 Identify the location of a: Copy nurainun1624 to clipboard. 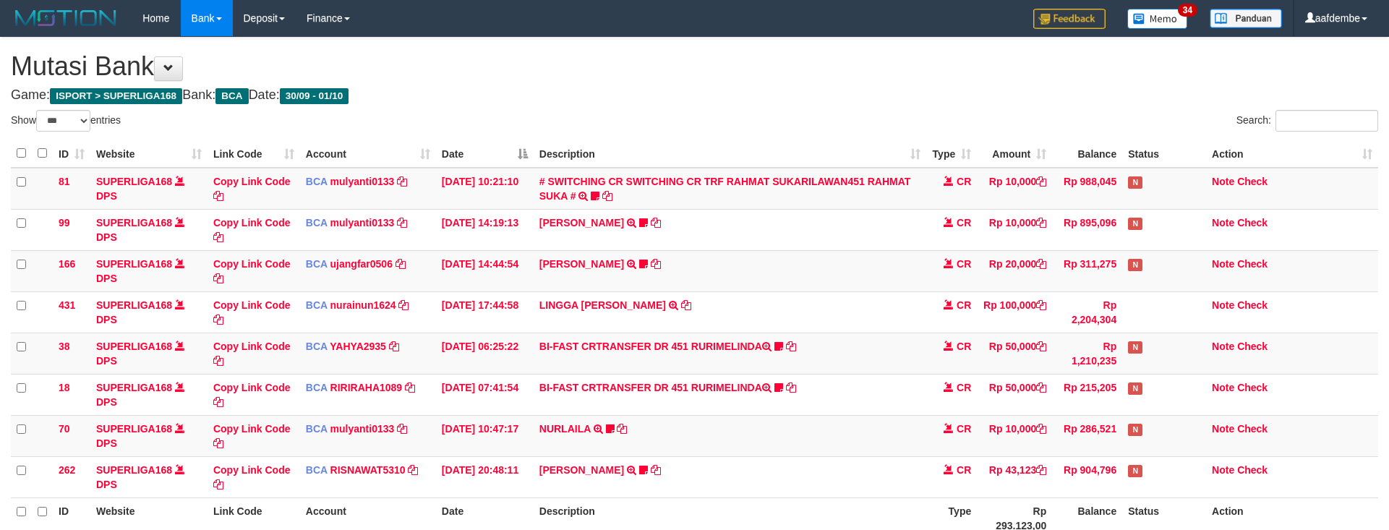
(404, 305).